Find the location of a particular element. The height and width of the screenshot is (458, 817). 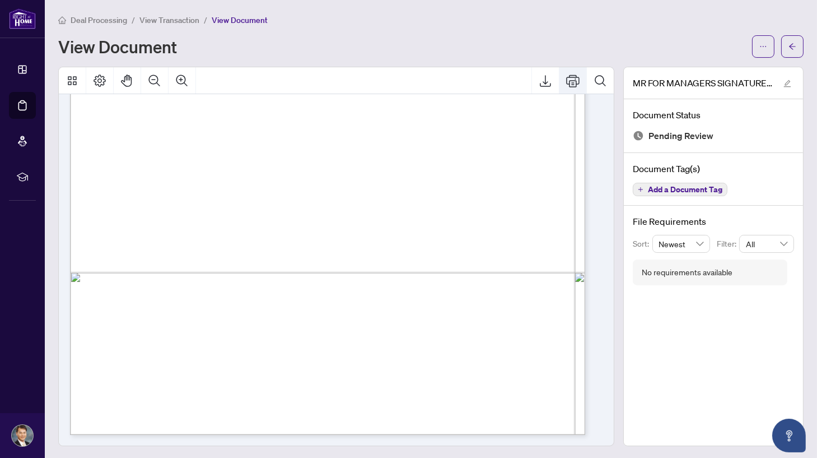

h4: Document Tag(s) is located at coordinates (714, 169).